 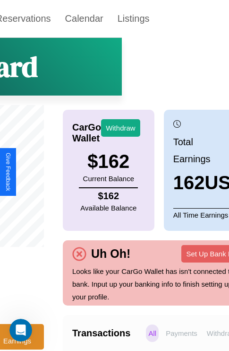 What do you see at coordinates (8, 172) in the screenshot?
I see `div: Give Feedback` at bounding box center [8, 172].